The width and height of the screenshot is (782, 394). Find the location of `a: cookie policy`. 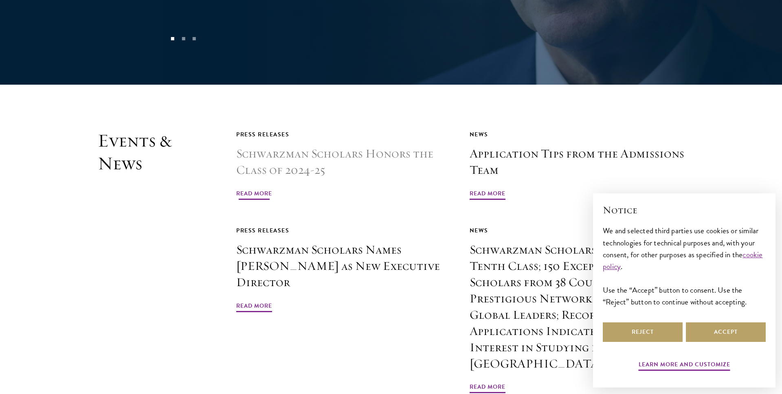

a: cookie policy is located at coordinates (683, 261).